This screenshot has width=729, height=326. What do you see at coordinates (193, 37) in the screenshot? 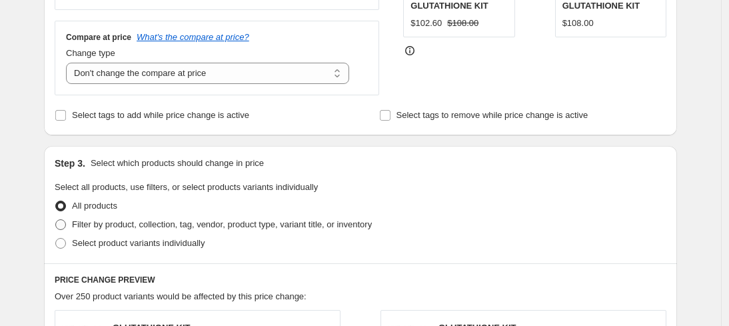
I see `button: What's the compare at price?` at bounding box center [193, 37].